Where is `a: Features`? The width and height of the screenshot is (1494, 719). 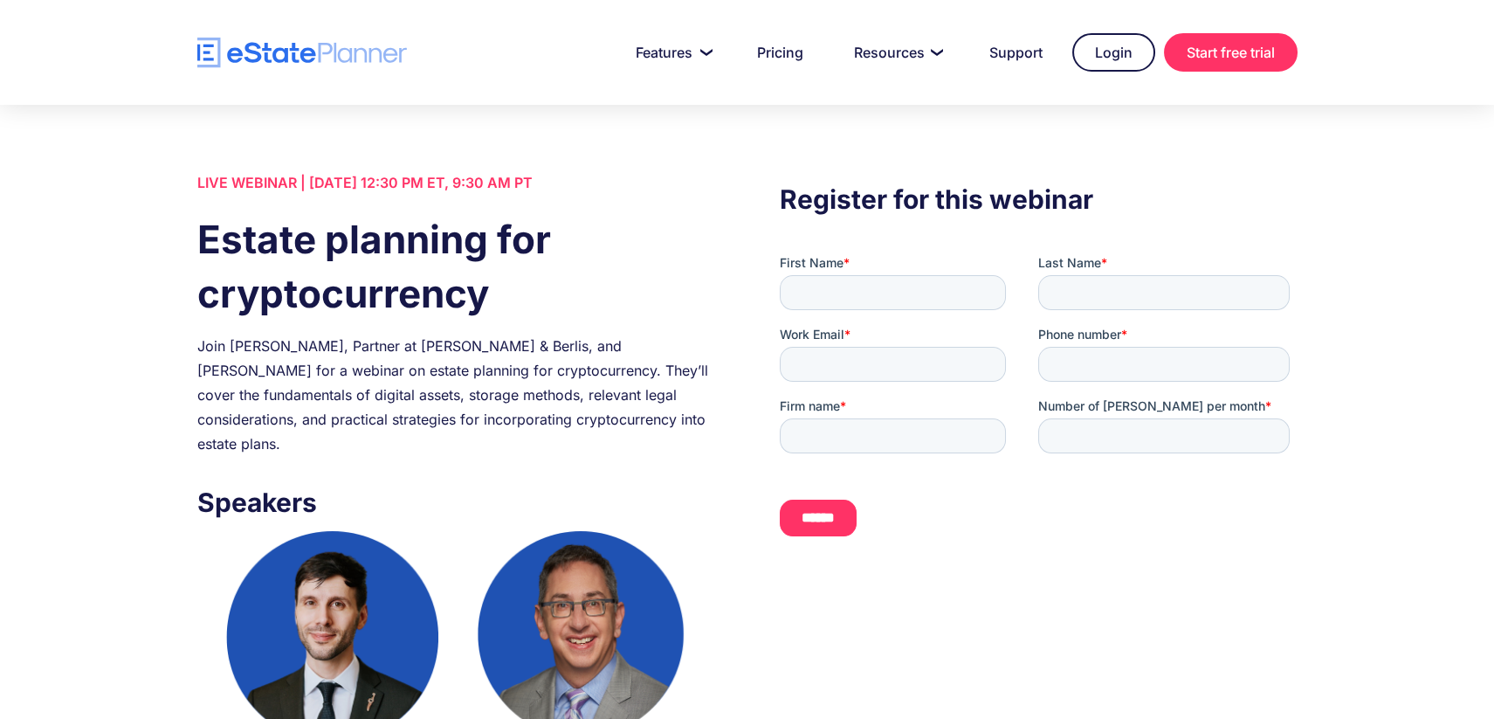 a: Features is located at coordinates (671, 52).